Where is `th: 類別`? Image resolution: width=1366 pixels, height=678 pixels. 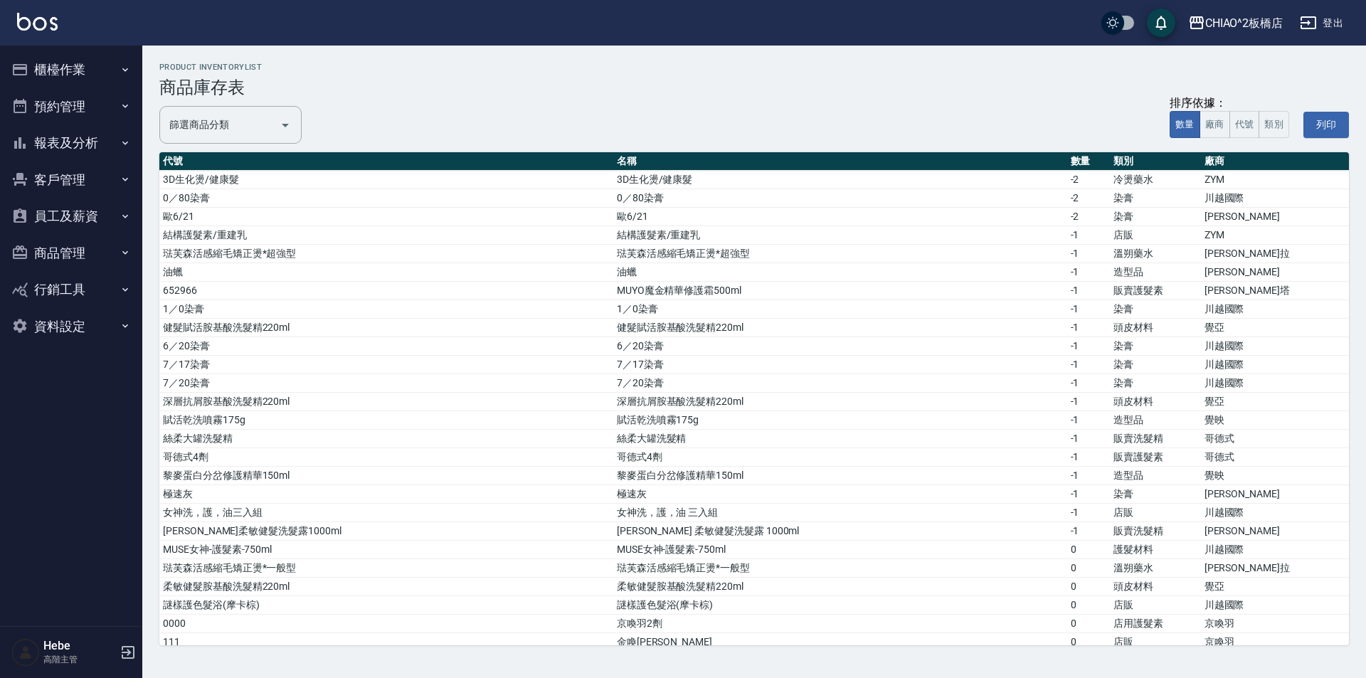
th: 類別 is located at coordinates (1156, 162).